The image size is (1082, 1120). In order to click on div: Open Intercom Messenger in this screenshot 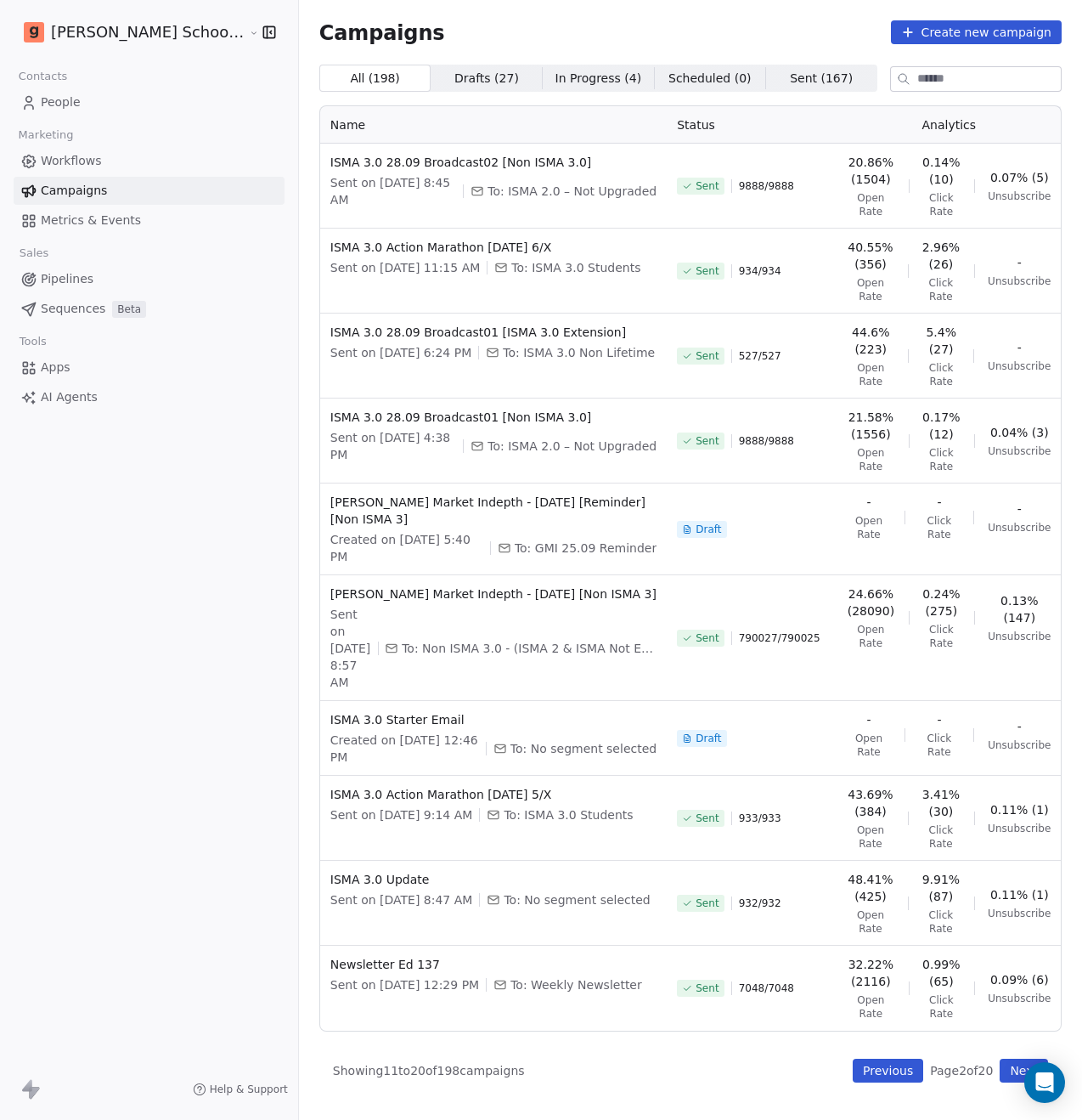, I will do `click(1045, 1082)`.